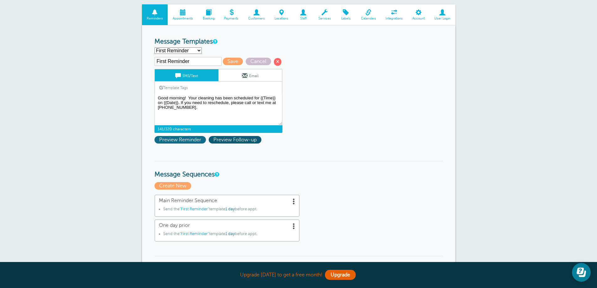 This screenshot has height=288, width=597. I want to click on span: Appointments, so click(183, 18).